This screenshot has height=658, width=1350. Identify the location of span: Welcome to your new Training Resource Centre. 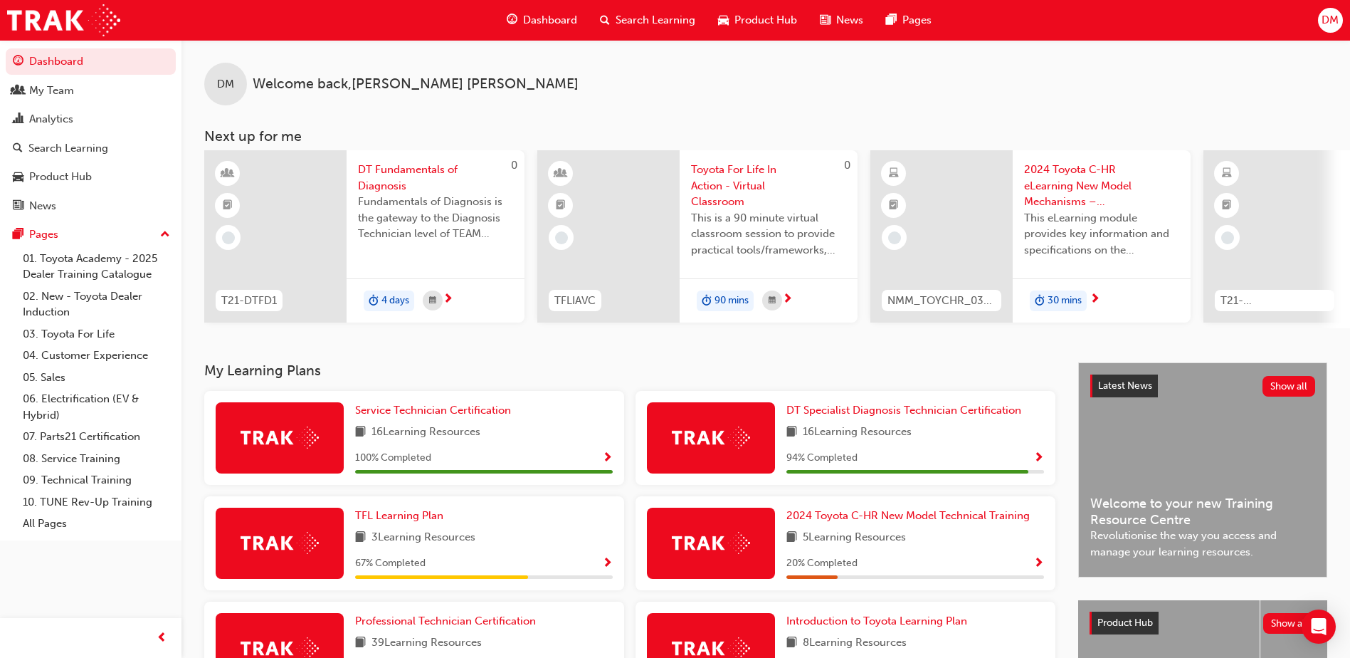
(1203, 511).